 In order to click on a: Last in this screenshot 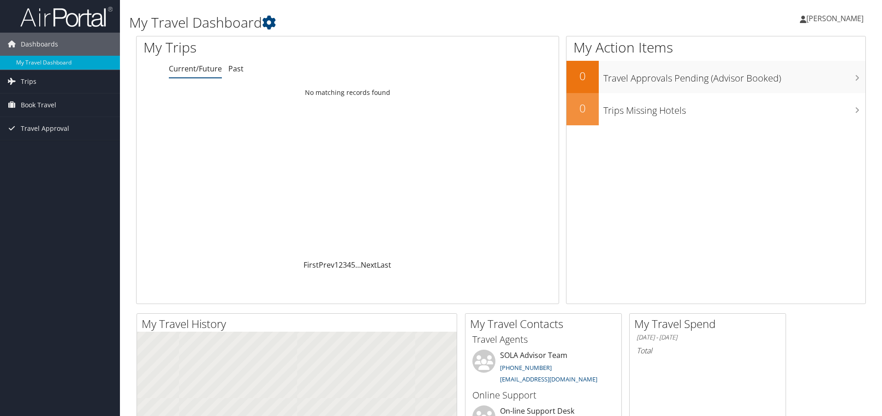, I will do `click(384, 265)`.